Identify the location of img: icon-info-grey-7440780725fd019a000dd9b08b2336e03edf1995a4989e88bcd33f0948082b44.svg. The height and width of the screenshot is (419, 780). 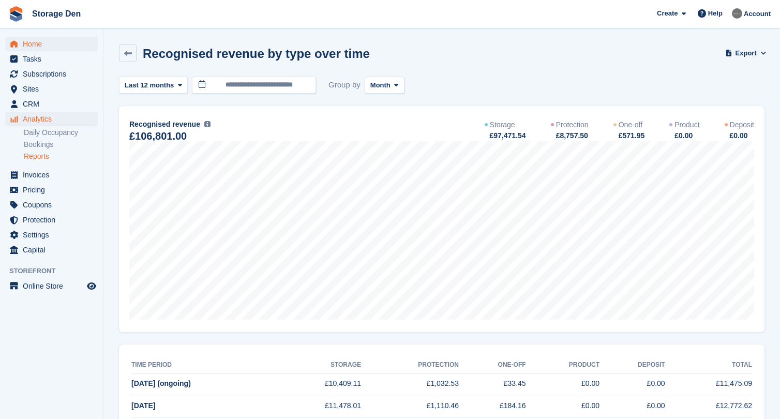
(207, 124).